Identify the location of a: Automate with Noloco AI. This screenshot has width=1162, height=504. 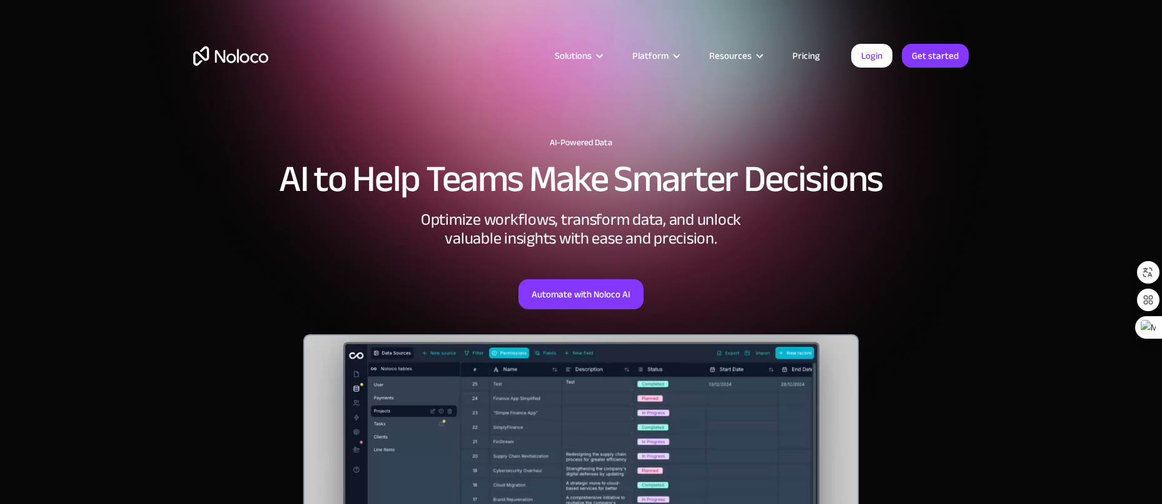
(581, 294).